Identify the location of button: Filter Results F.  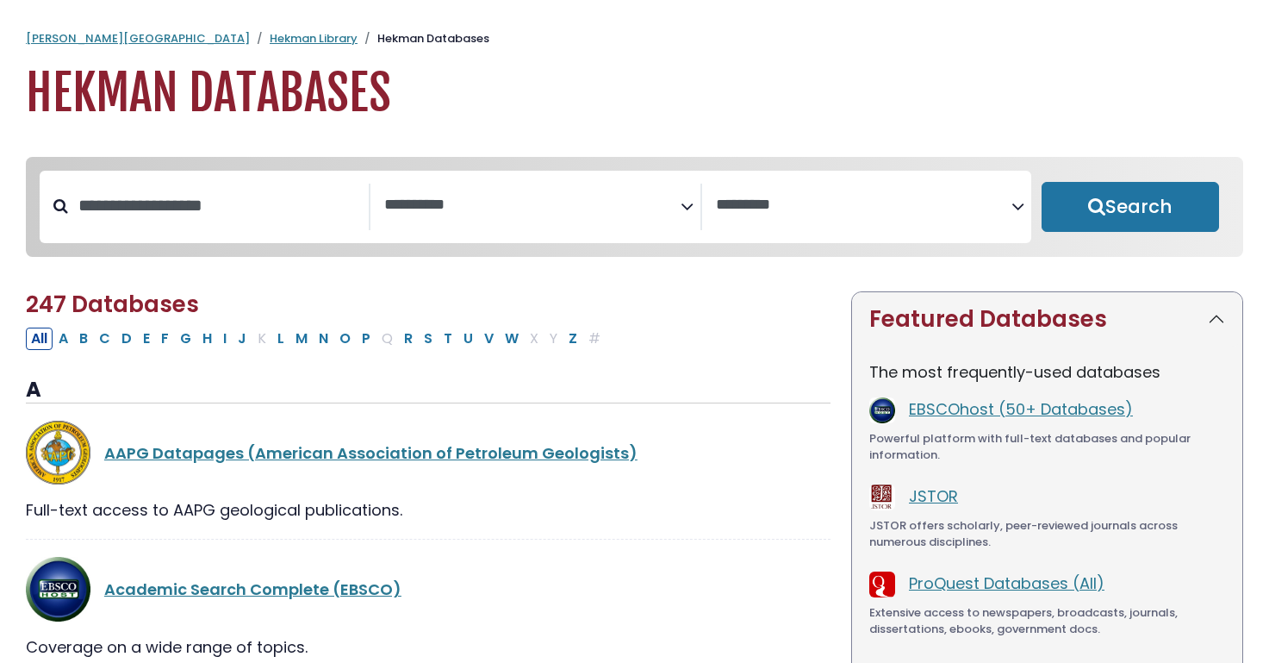
(165, 339).